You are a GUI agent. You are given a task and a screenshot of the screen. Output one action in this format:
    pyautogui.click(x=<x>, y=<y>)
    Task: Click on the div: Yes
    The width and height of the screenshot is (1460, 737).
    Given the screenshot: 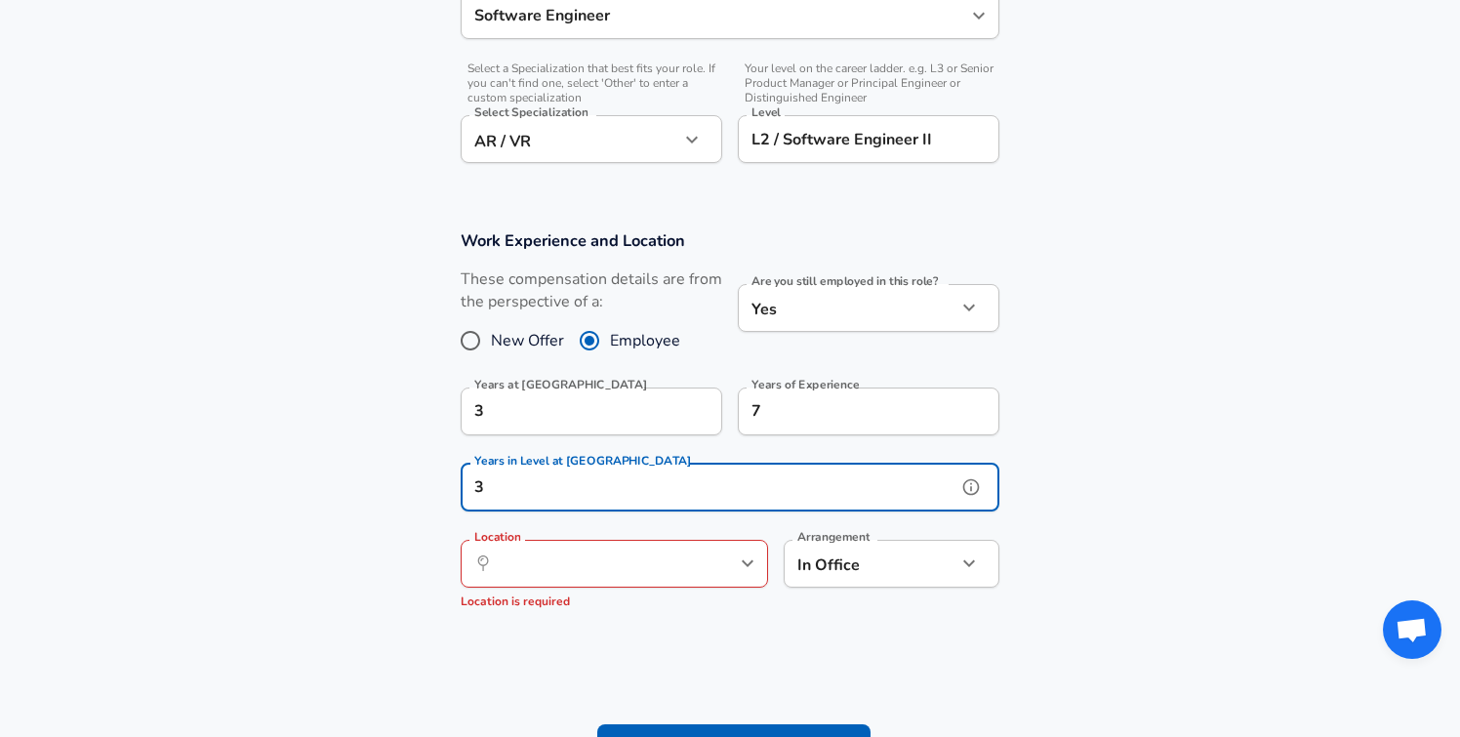 What is the action you would take?
    pyautogui.click(x=847, y=308)
    